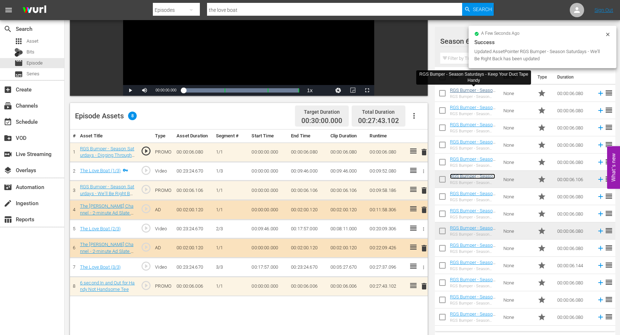 This screenshot has width=620, height=335. What do you see at coordinates (8, 29) in the screenshot?
I see `span: Search` at bounding box center [8, 29].